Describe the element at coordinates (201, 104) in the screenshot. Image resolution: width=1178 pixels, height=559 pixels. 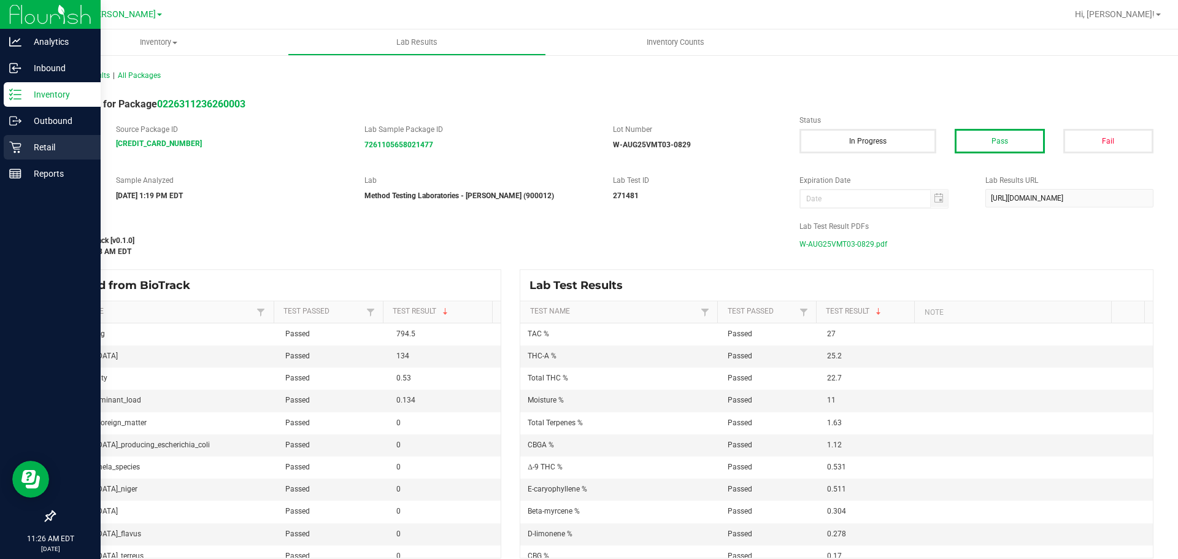
I see `a: 0226311236260003` at that location.